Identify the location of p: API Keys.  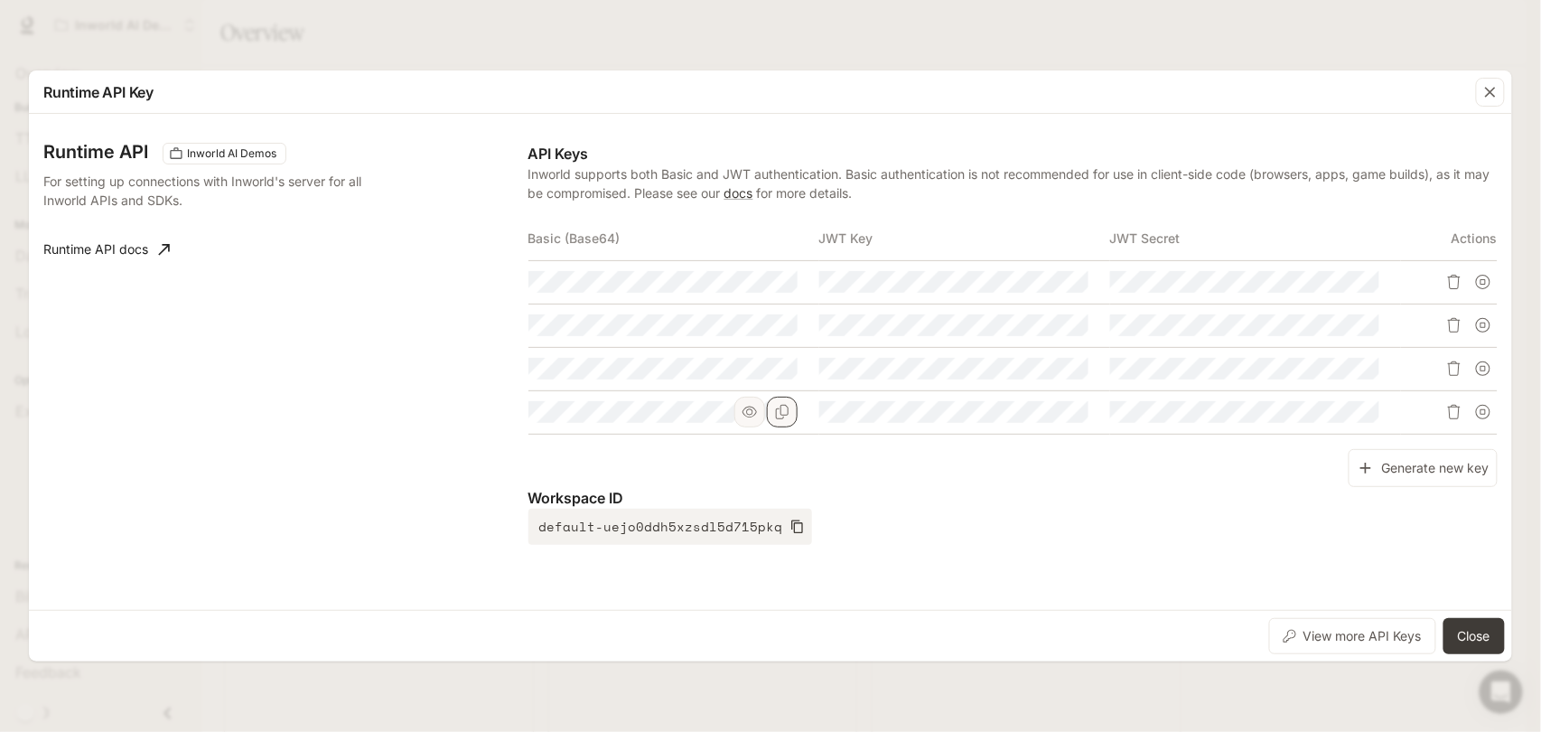
(1013, 154).